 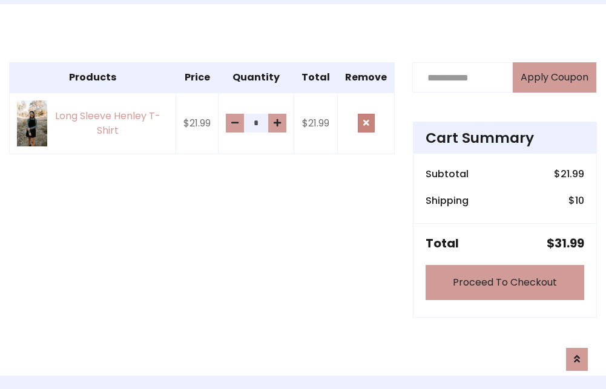 What do you see at coordinates (572, 174) in the screenshot?
I see `span: 21.99` at bounding box center [572, 174].